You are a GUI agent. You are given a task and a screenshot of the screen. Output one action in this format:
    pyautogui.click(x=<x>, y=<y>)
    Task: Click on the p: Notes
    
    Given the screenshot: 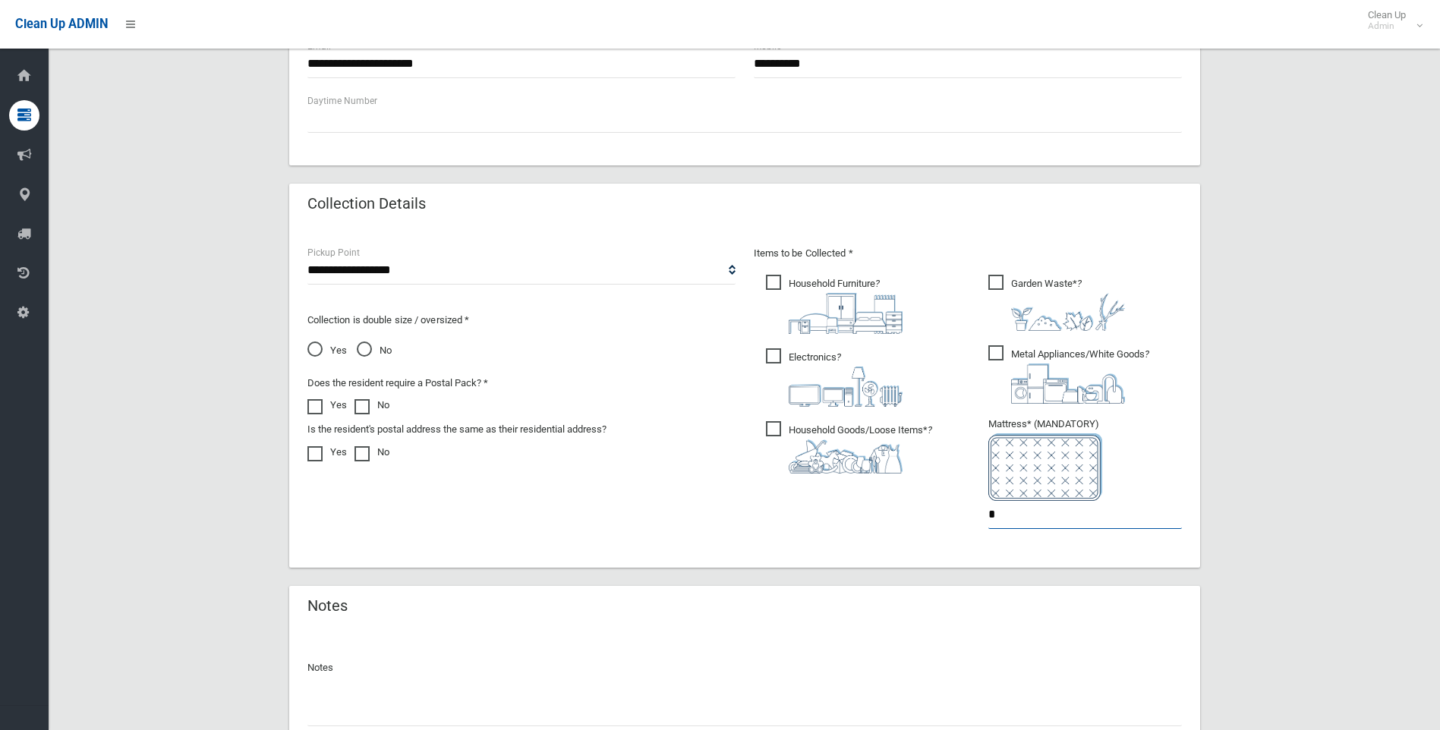 What is the action you would take?
    pyautogui.click(x=745, y=668)
    